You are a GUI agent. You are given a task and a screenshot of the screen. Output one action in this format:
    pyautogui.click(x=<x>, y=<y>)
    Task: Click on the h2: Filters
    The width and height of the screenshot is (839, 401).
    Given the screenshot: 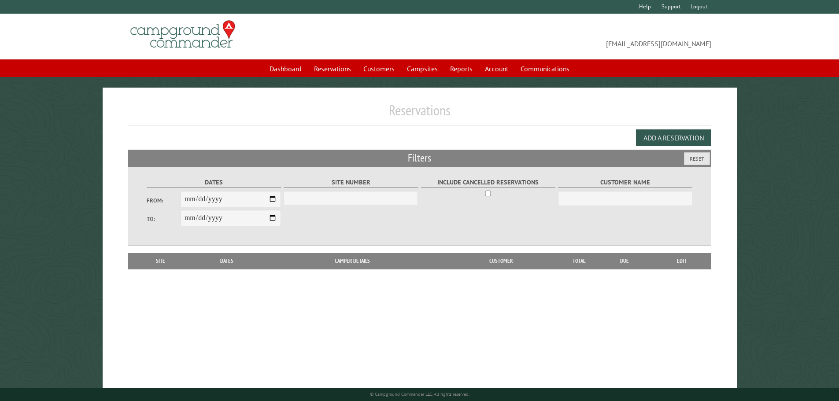 What is the action you would take?
    pyautogui.click(x=420, y=158)
    